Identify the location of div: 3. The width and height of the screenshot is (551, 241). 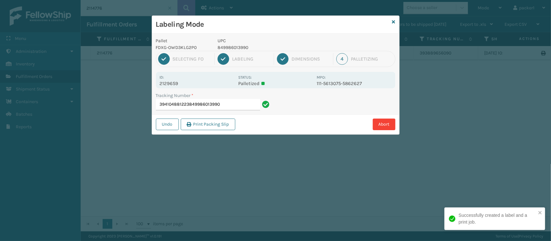
(283, 59).